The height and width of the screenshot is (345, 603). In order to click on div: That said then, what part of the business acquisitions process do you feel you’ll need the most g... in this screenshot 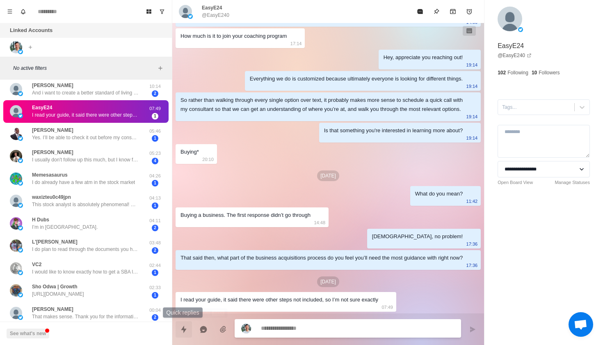, I will do `click(322, 258)`.